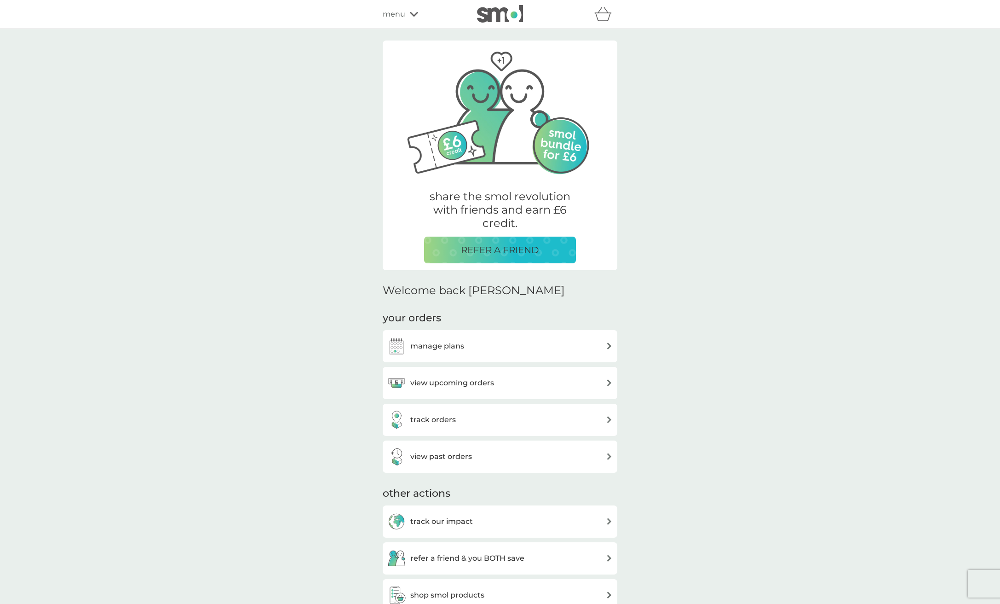 This screenshot has width=1000, height=604. What do you see at coordinates (500, 250) in the screenshot?
I see `p: REFER A FRIEND` at bounding box center [500, 250].